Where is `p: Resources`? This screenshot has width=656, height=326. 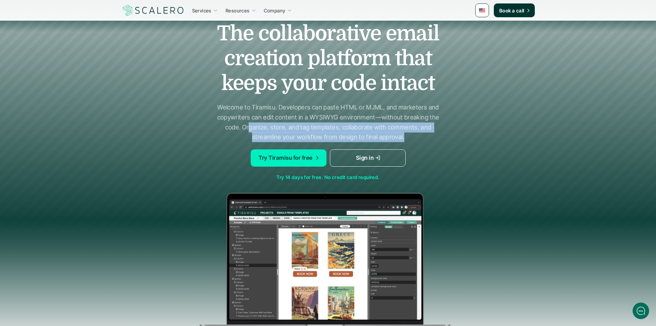 p: Resources is located at coordinates (238, 10).